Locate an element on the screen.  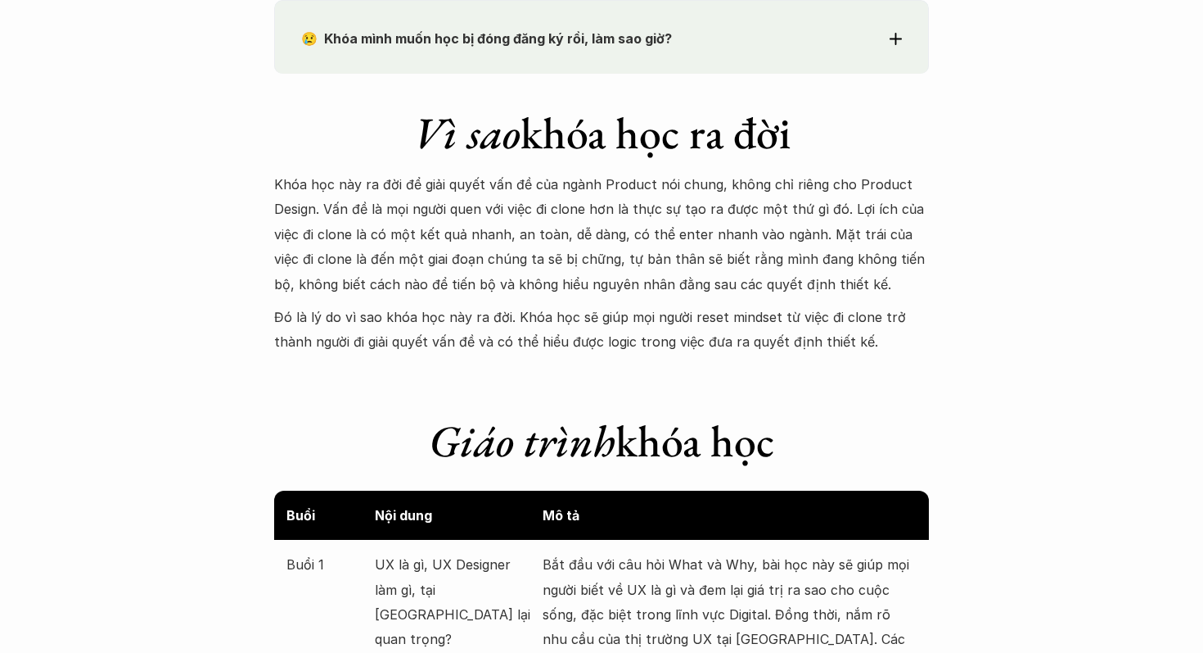
em: Giáo trình is located at coordinates (522, 440).